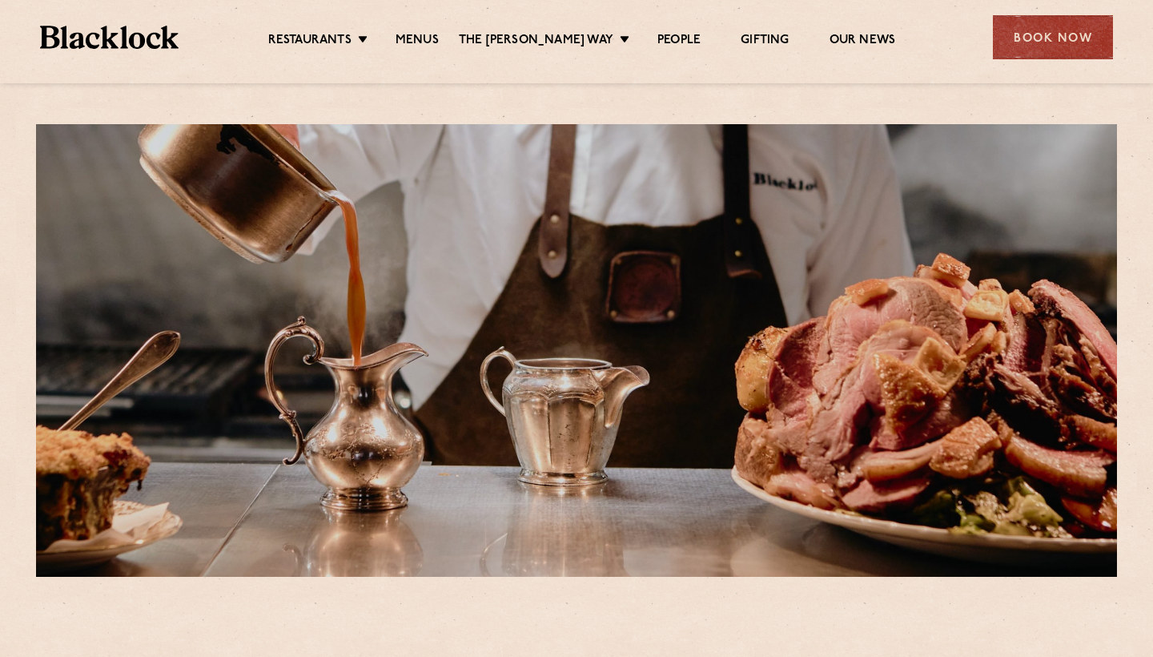  What do you see at coordinates (863, 42) in the screenshot?
I see `a: Our News` at bounding box center [863, 42].